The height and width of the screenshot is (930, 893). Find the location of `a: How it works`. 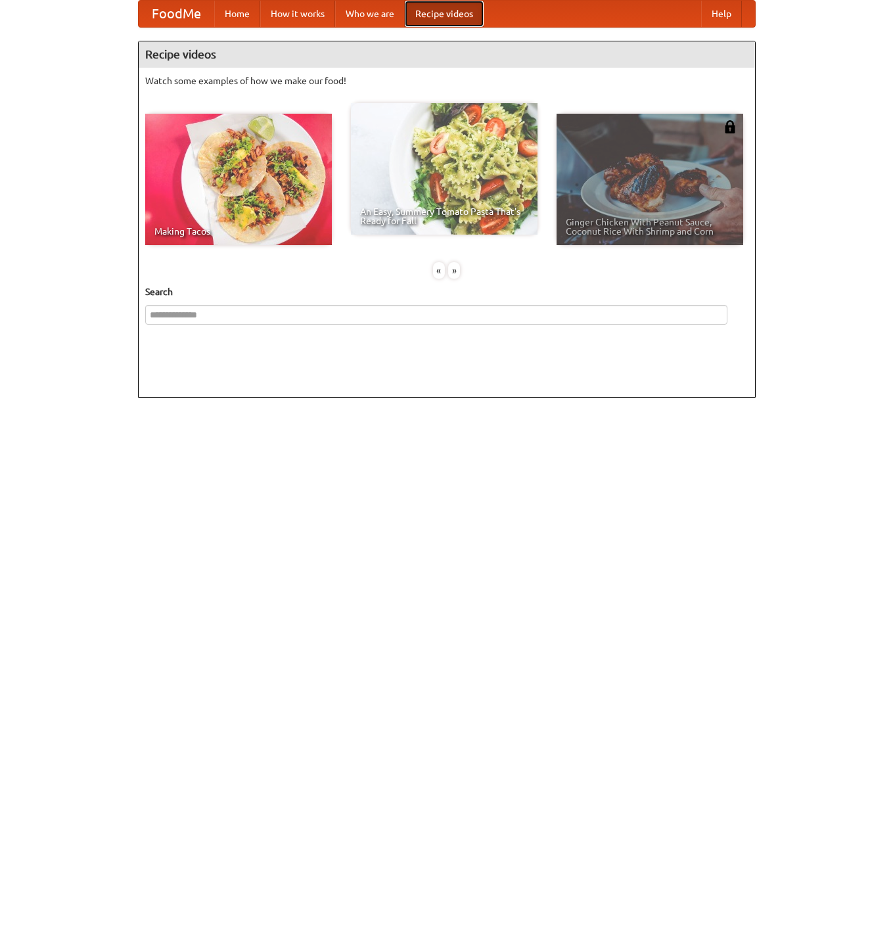

a: How it works is located at coordinates (298, 14).